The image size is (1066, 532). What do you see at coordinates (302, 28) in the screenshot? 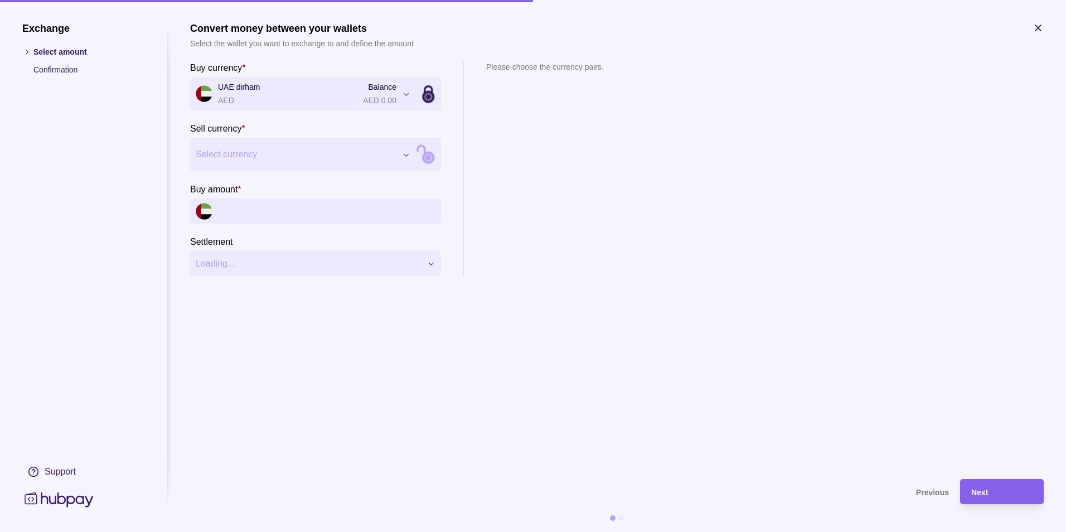
I see `h1: Convert money between your wallets` at bounding box center [302, 28].